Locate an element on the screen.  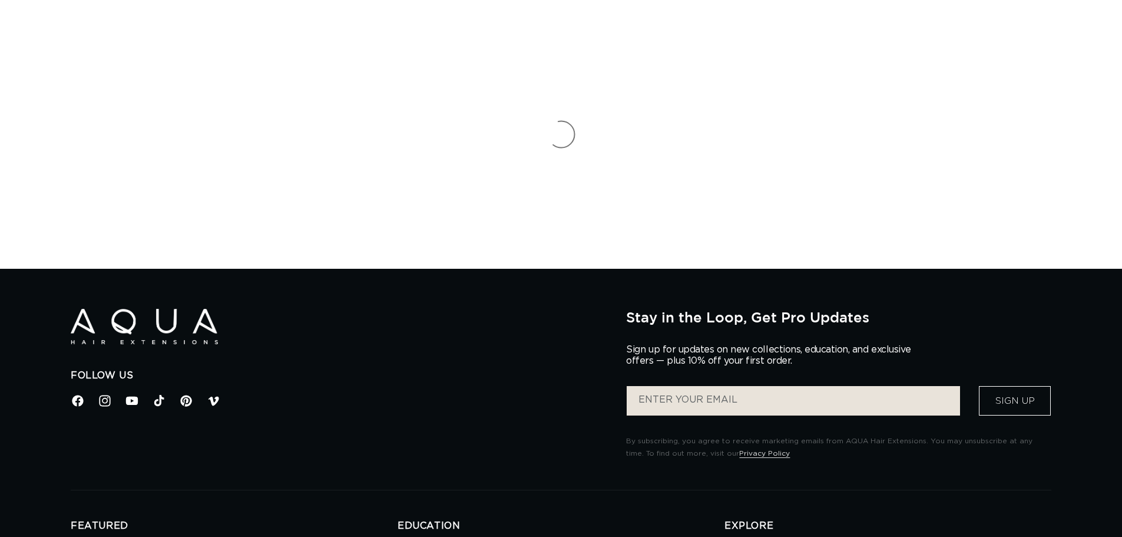
h2: Stay in the Loop, Get Pro Updates is located at coordinates (839, 317).